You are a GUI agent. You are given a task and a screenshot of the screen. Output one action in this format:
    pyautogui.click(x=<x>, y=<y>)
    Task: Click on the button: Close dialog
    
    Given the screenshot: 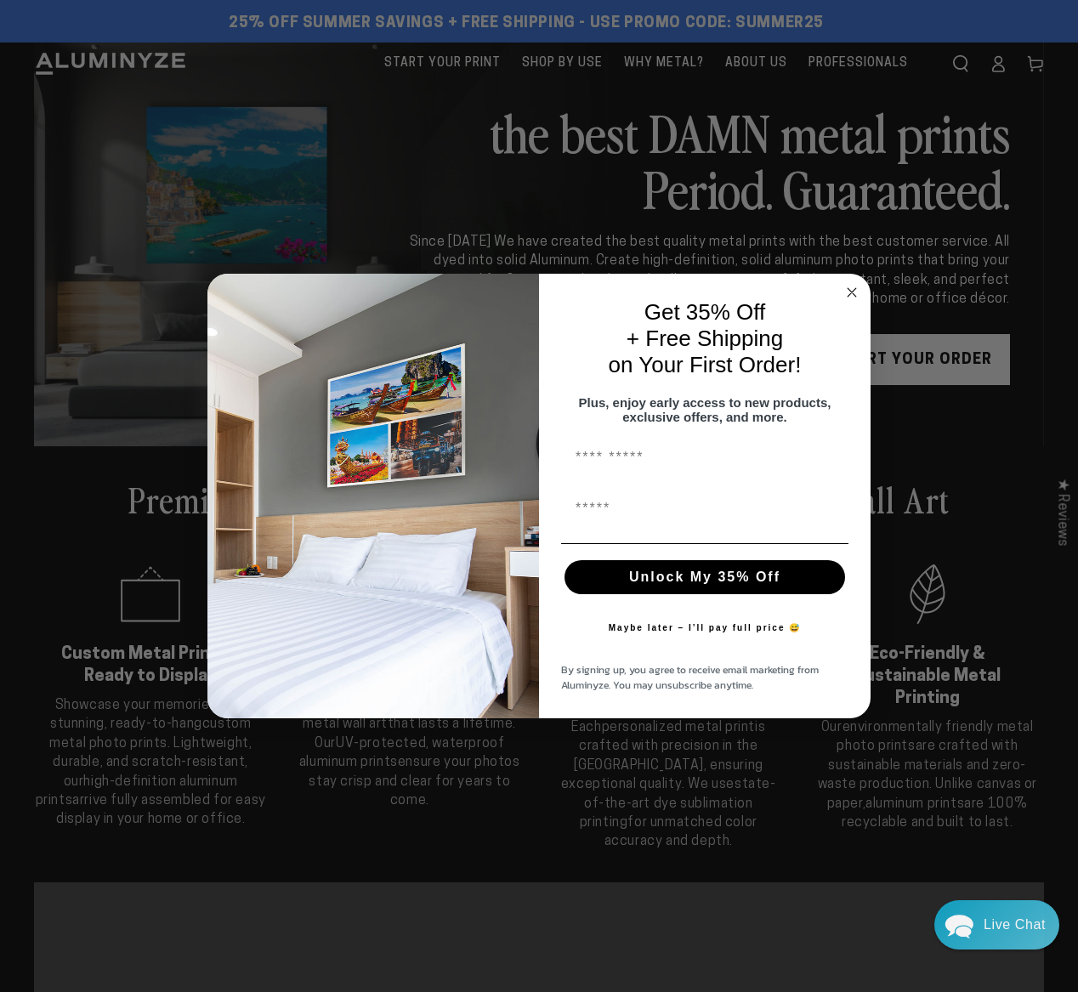 What is the action you would take?
    pyautogui.click(x=852, y=293)
    